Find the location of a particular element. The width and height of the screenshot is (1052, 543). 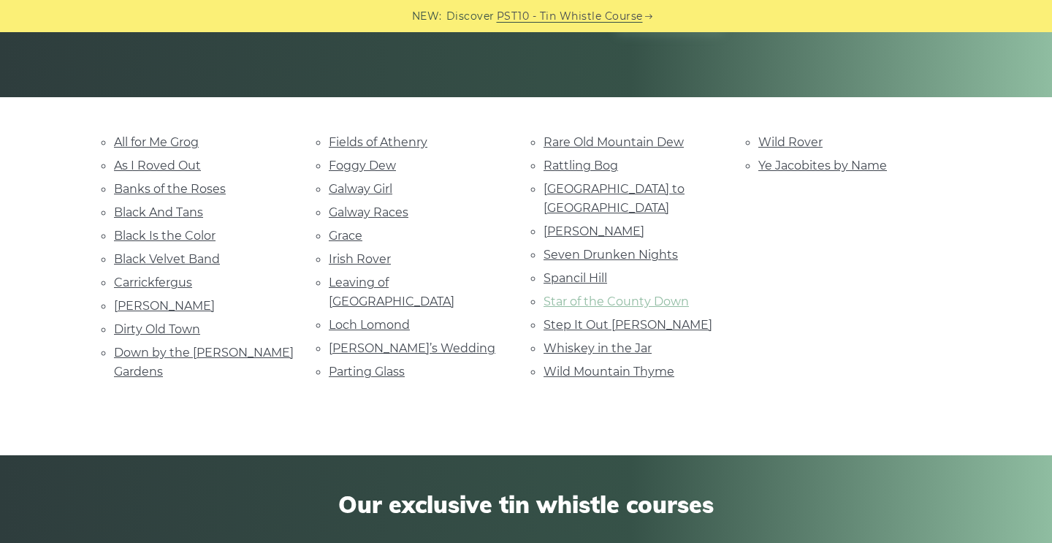

a: Rattling Bog is located at coordinates (581, 165).